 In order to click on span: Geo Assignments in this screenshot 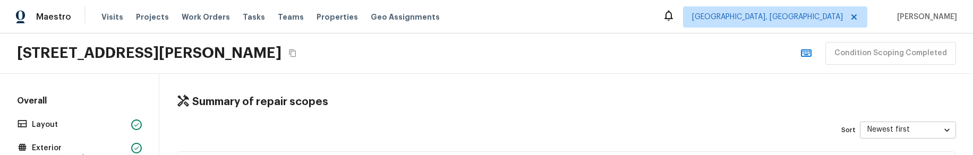, I will do `click(405, 17)`.